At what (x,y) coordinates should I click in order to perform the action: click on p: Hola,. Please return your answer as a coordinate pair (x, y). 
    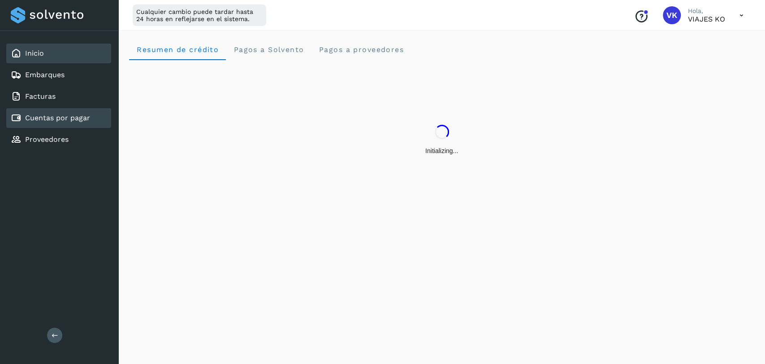
    Looking at the image, I should click on (707, 11).